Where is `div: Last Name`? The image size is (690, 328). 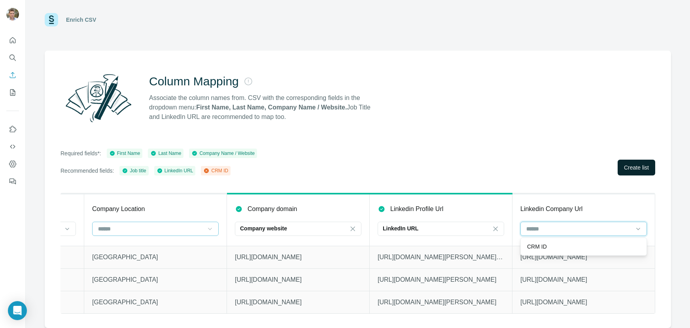 div: Last Name is located at coordinates (166, 153).